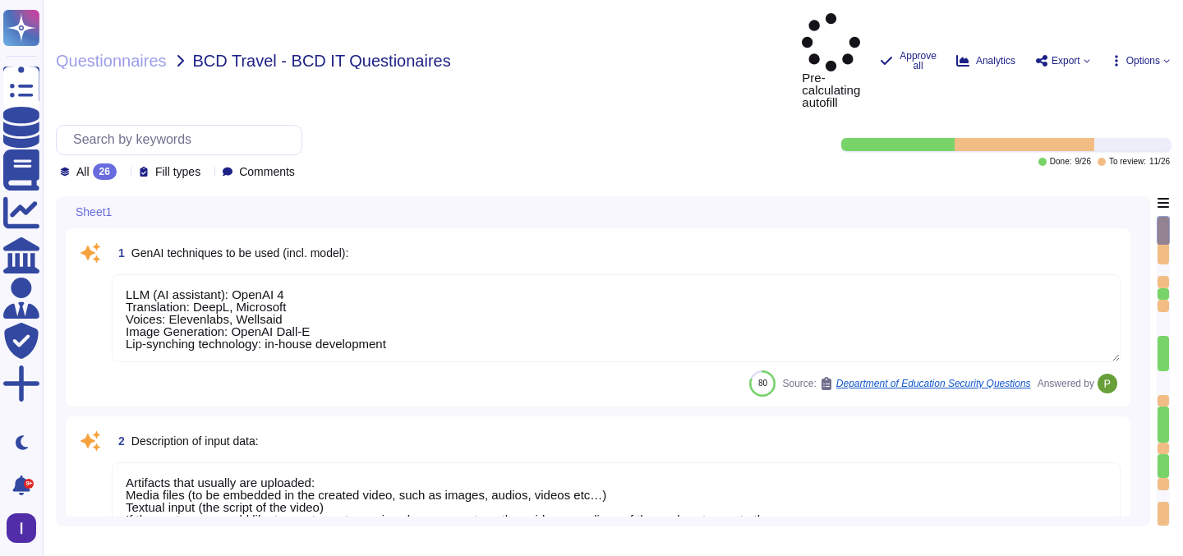 This screenshot has height=556, width=1183. I want to click on span: Done:, so click(1061, 162).